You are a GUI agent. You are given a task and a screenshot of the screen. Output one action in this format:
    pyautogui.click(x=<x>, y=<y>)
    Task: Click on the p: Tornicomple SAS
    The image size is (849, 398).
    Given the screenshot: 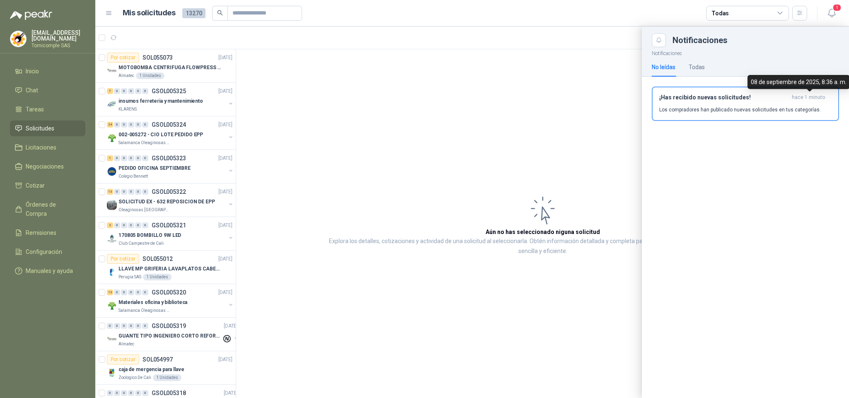 What is the action you would take?
    pyautogui.click(x=58, y=46)
    